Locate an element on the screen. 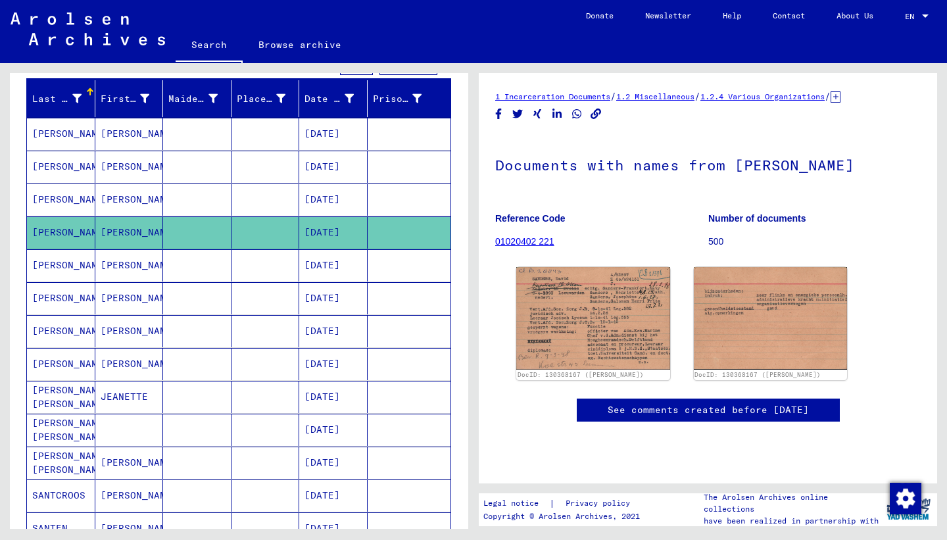 The image size is (947, 540). a: Browse archive is located at coordinates (300, 45).